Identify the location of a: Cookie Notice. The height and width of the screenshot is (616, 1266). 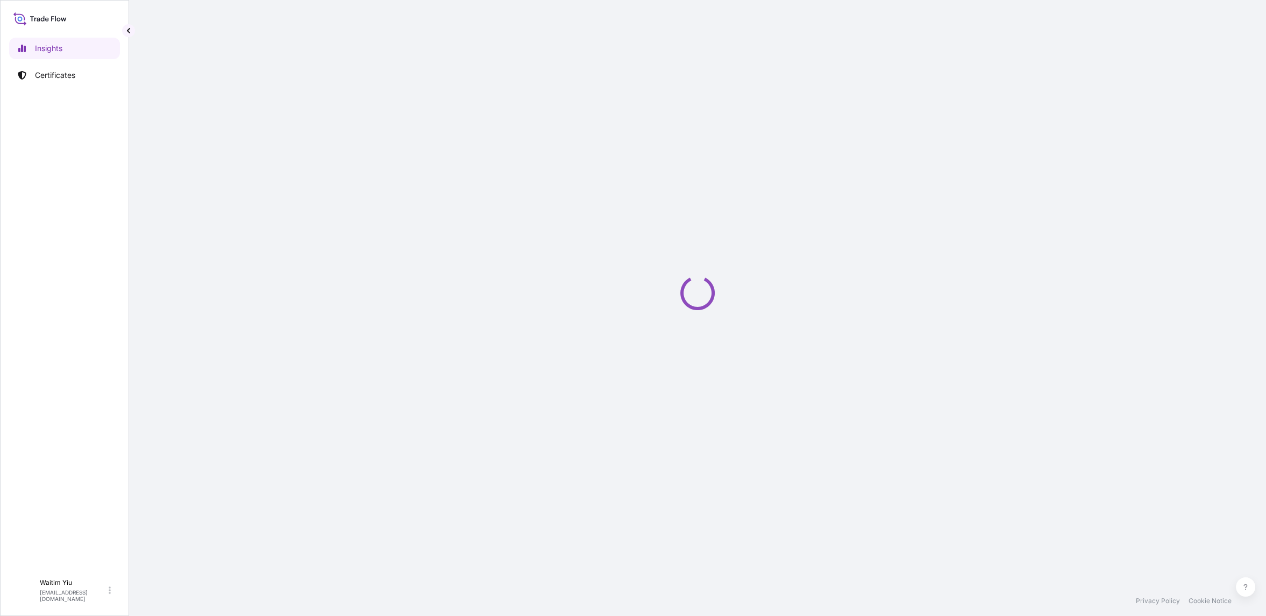
(1210, 601).